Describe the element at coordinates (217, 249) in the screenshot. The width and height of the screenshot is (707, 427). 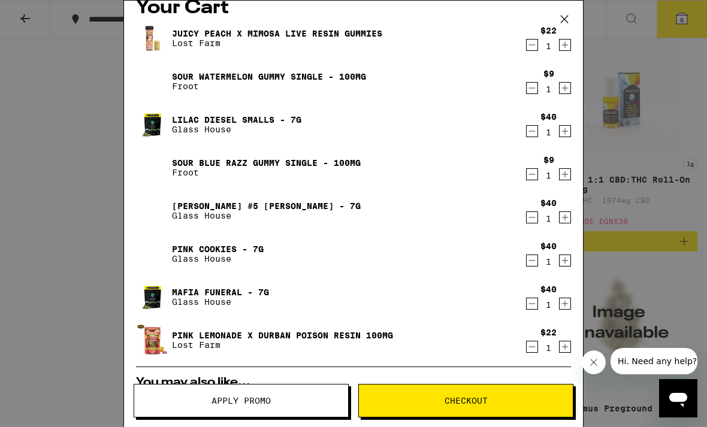
I see `a: Pink Cookies - 7g` at that location.